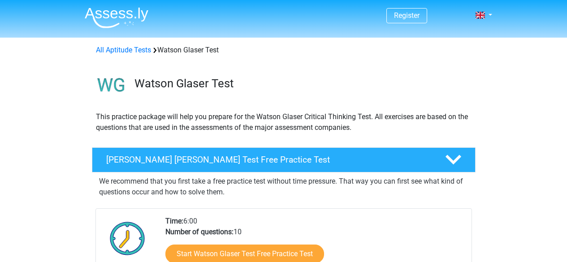 This screenshot has width=567, height=262. Describe the element at coordinates (123, 50) in the screenshot. I see `a: All Aptitude Tests` at that location.